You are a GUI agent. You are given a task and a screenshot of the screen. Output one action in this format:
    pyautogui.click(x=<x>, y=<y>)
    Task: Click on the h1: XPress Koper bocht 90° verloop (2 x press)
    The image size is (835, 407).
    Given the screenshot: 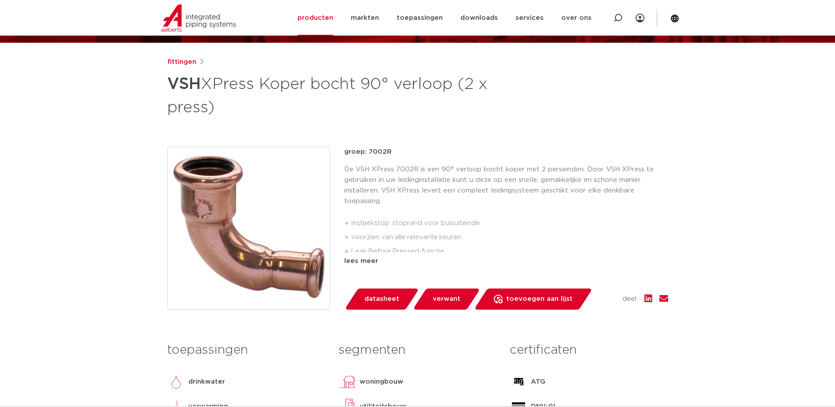 What is the action you would take?
    pyautogui.click(x=332, y=95)
    